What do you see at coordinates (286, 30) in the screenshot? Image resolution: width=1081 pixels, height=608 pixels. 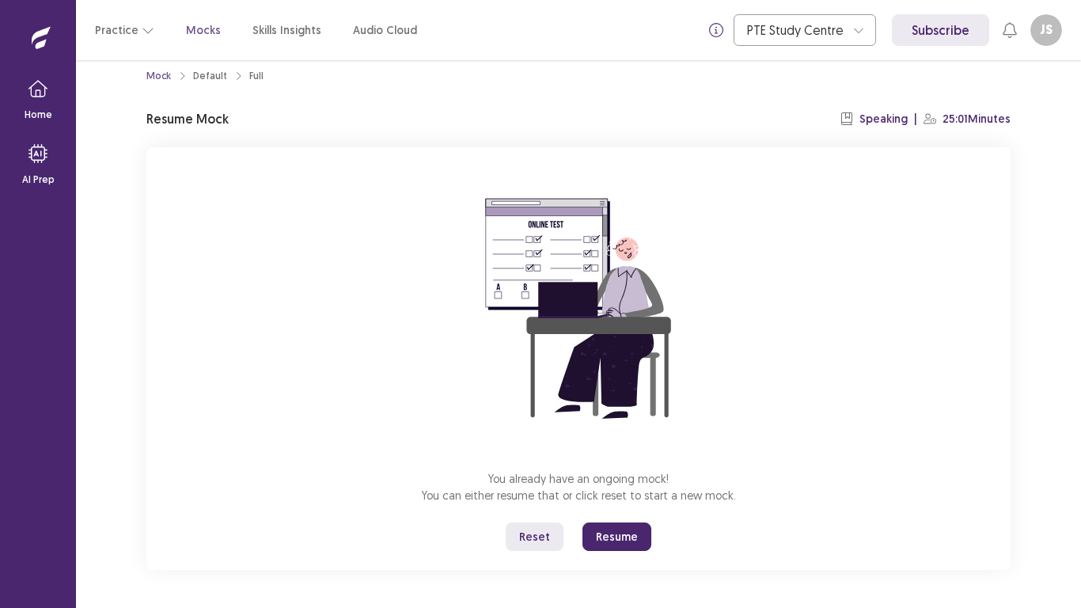 I see `a: Skills Insights` at bounding box center [286, 30].